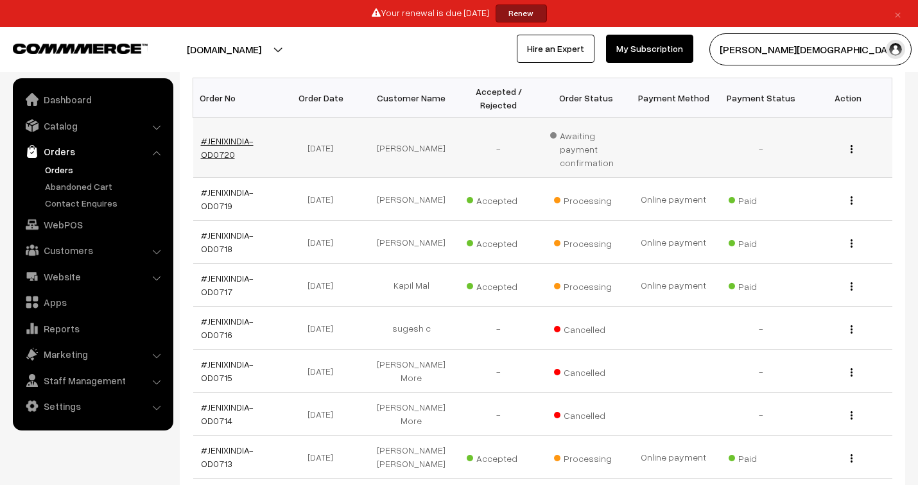 Image resolution: width=918 pixels, height=485 pixels. I want to click on a: Settings, so click(92, 406).